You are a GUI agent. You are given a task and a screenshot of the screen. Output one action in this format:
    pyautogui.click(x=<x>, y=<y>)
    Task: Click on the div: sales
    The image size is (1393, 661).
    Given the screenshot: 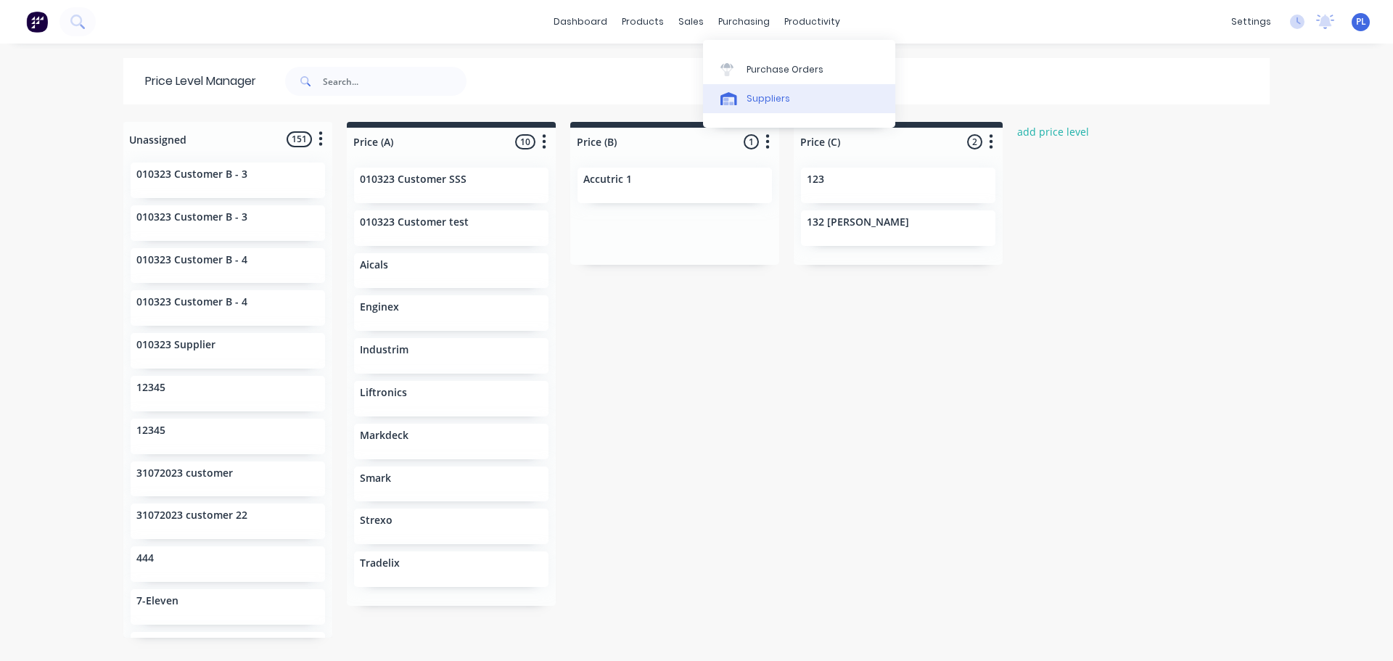 What is the action you would take?
    pyautogui.click(x=691, y=22)
    